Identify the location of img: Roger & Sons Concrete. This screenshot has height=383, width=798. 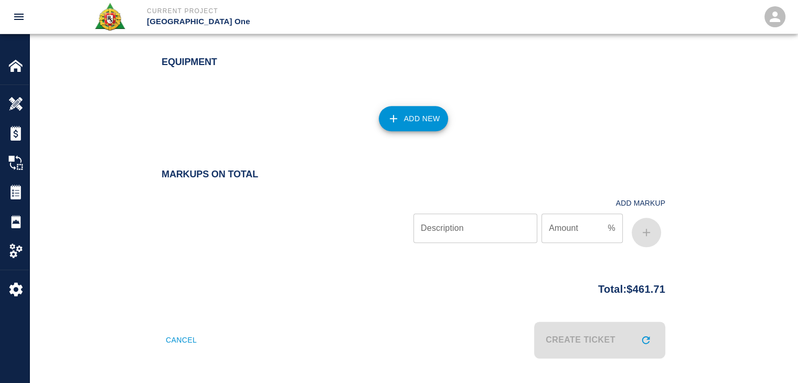
(110, 17).